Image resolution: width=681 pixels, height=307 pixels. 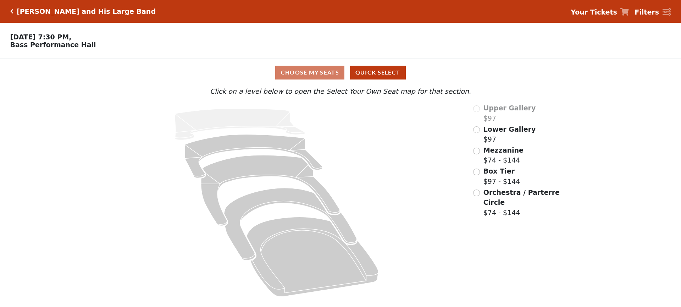 I want to click on button: Quick Select, so click(x=378, y=72).